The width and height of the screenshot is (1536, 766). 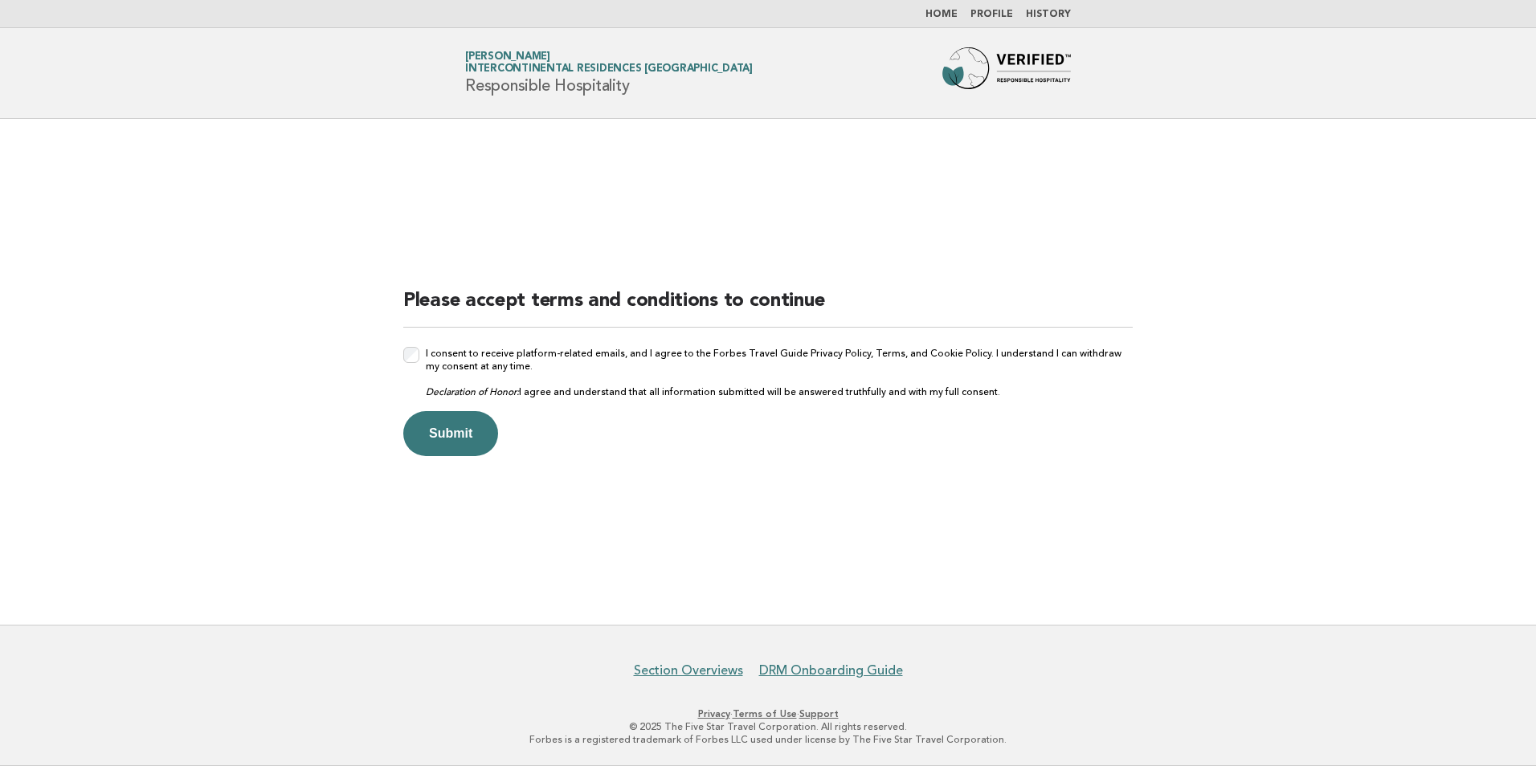 I want to click on a: History, so click(x=1048, y=14).